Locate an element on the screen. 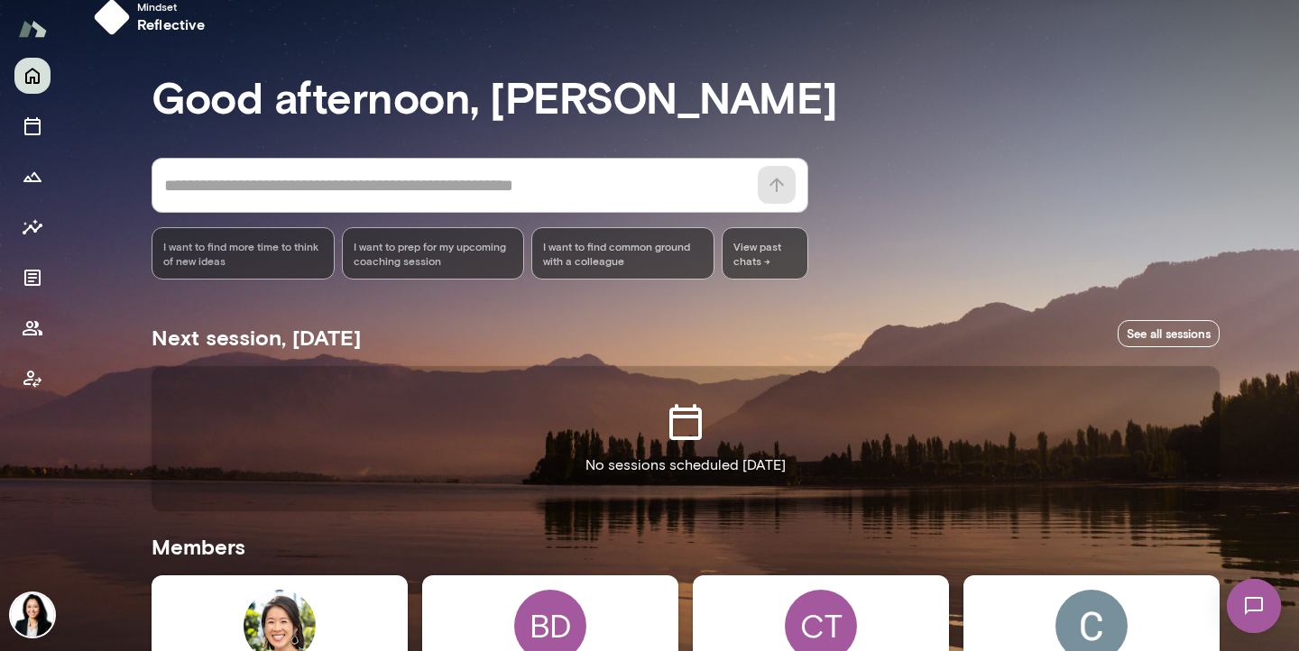  button: Members is located at coordinates (32, 328).